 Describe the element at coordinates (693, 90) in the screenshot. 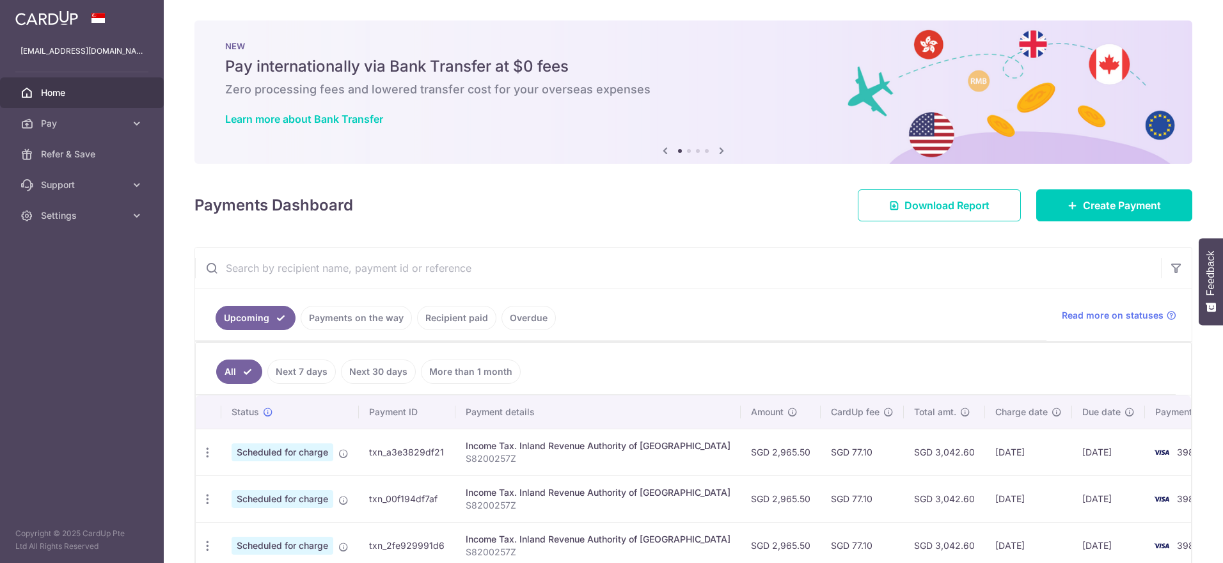

I see `h6: Zero processing fees and lowered transfer cost for your overseas expenses` at that location.